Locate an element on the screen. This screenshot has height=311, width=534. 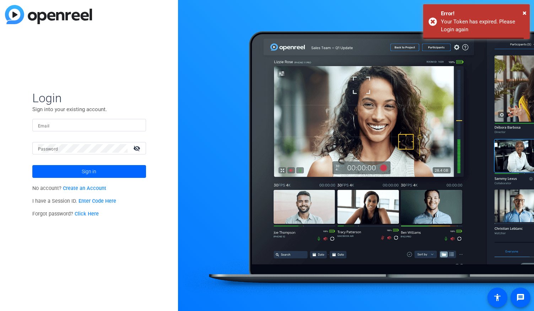
button: Sign in is located at coordinates (89, 172).